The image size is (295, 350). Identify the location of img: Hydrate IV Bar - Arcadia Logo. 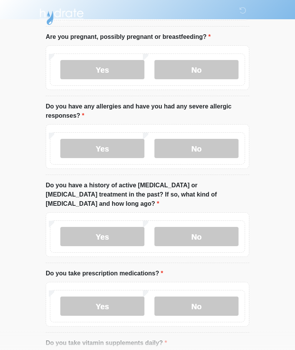
(61, 15).